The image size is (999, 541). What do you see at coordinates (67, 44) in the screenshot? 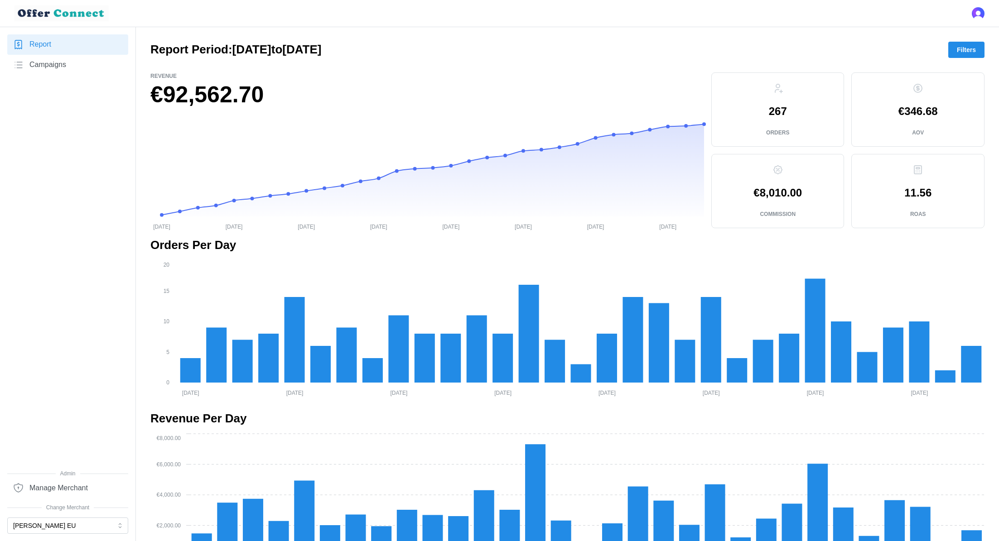
I see `a: Report` at bounding box center [67, 44].